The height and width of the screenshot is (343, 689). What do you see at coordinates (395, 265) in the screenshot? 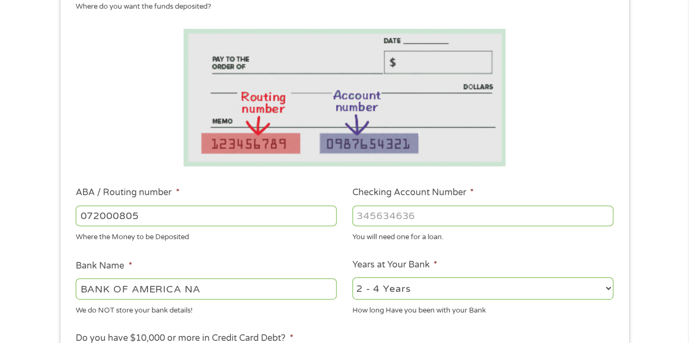
I see `label: Years at Your Bank` at bounding box center [395, 265].